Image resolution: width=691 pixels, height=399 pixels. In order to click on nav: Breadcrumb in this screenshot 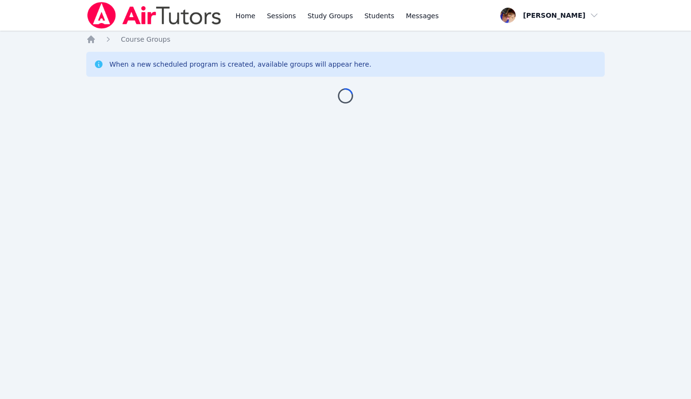, I will do `click(346, 39)`.